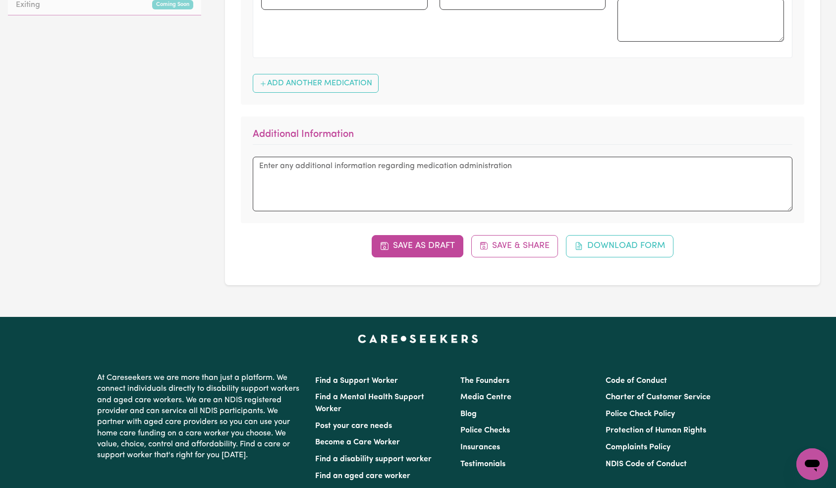  Describe the element at coordinates (515, 246) in the screenshot. I see `button: Save & Share` at that location.